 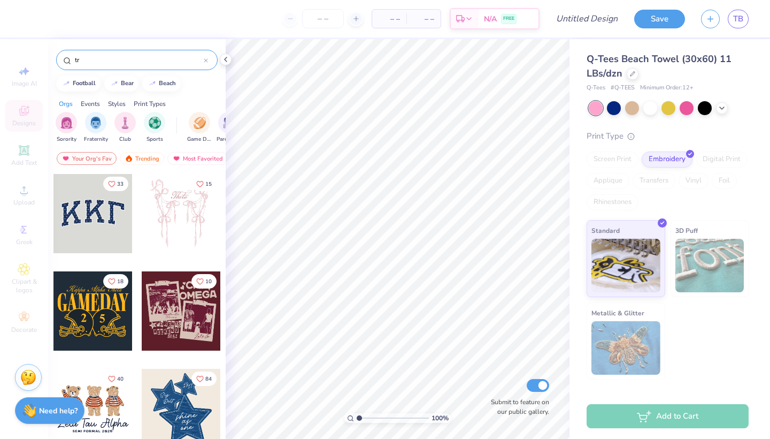 What do you see at coordinates (96, 127) in the screenshot?
I see `div: filter for Fraternity` at bounding box center [96, 127].